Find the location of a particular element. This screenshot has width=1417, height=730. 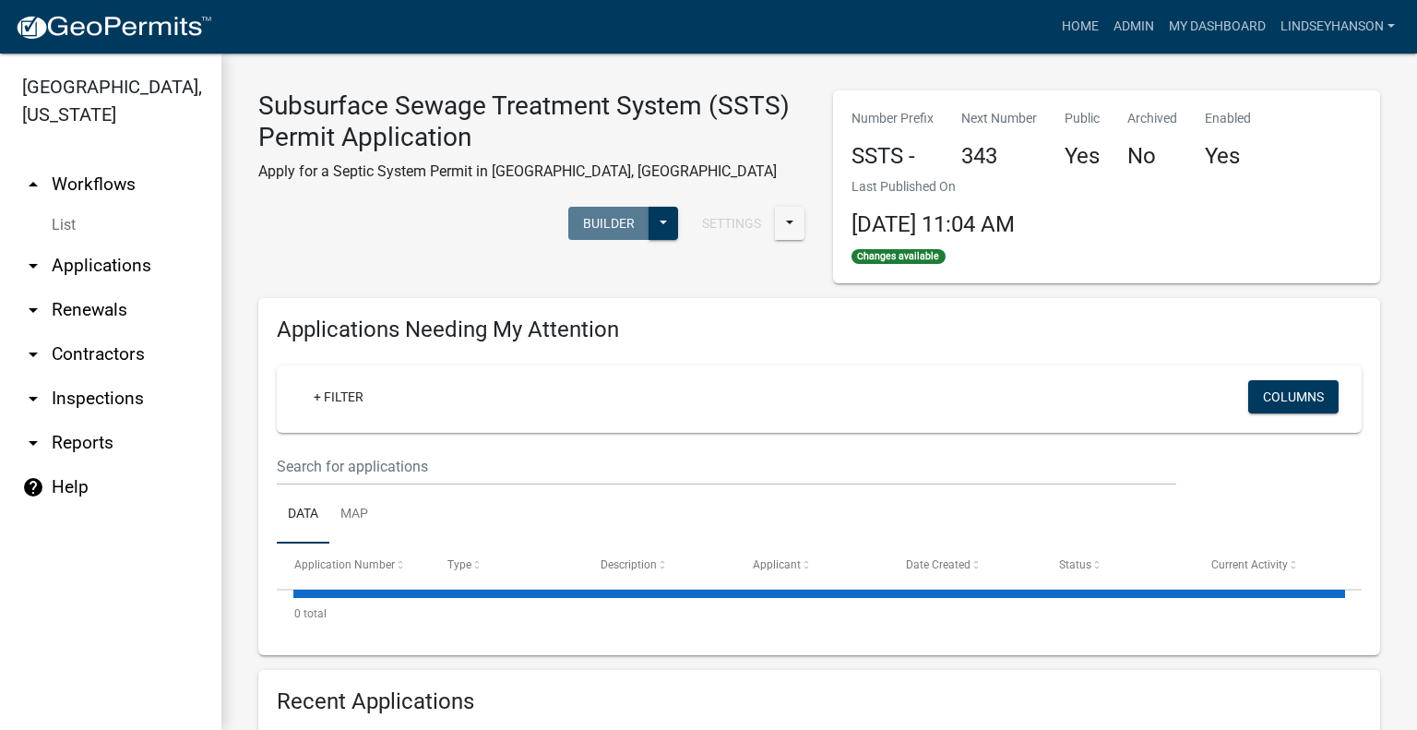

p: Archived is located at coordinates (1152, 118).